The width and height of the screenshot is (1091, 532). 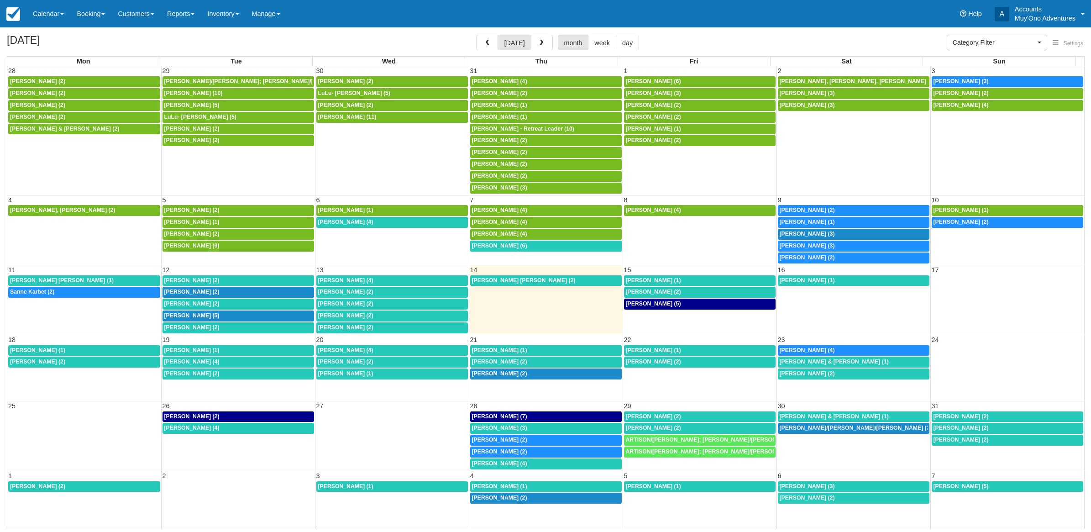 I want to click on button: week, so click(x=602, y=42).